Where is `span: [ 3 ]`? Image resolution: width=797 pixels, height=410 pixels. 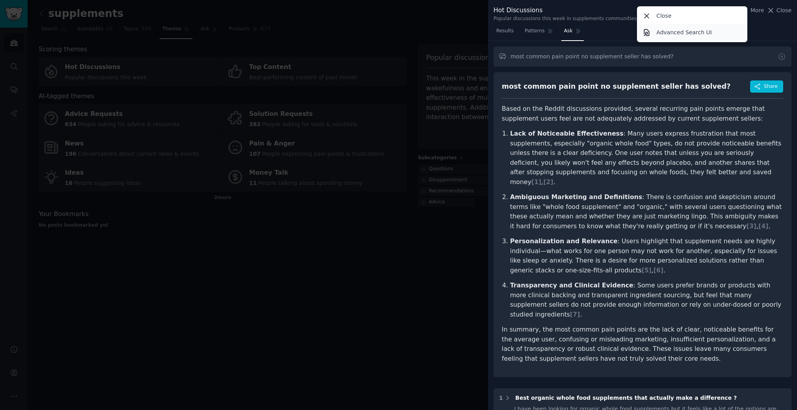 span: [ 3 ] is located at coordinates (752, 226).